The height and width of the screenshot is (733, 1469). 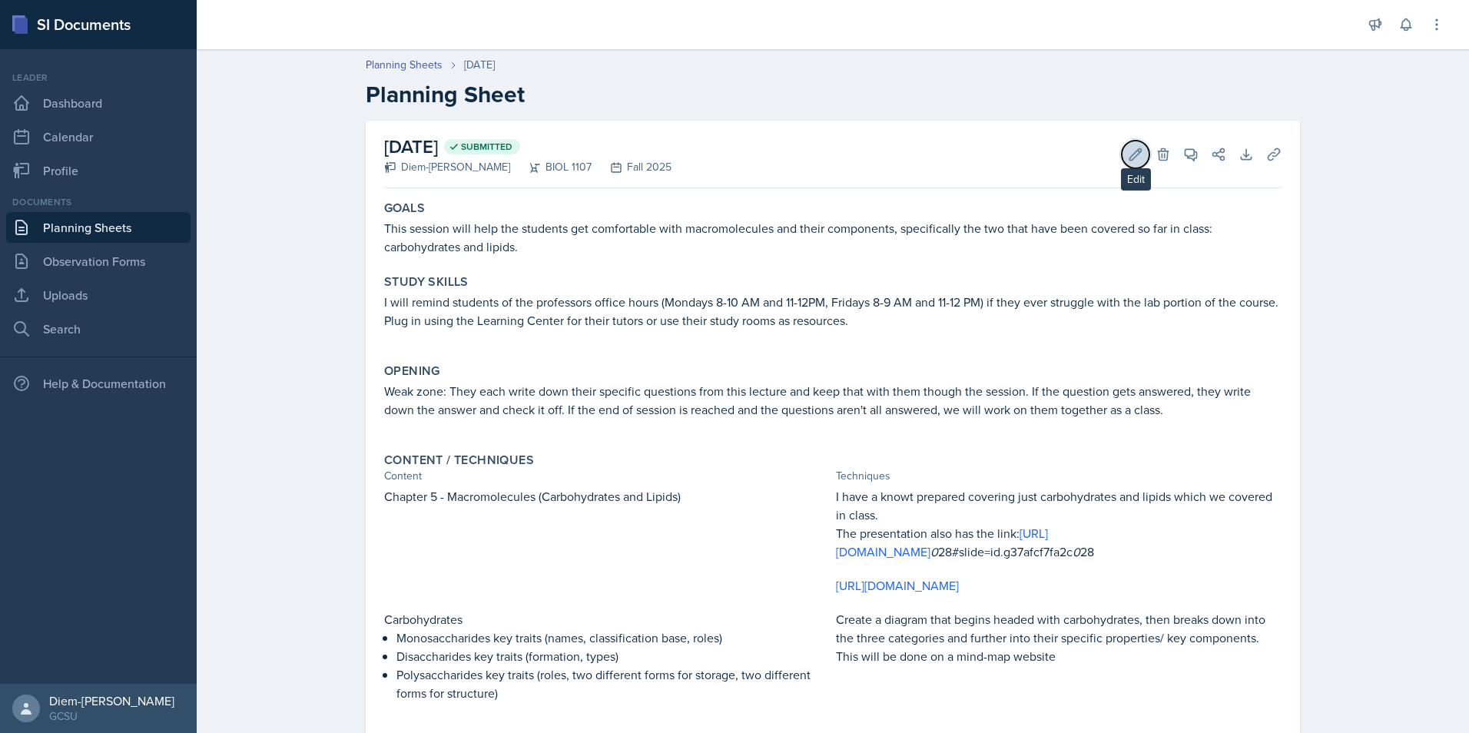 What do you see at coordinates (98, 103) in the screenshot?
I see `a: Dashboard` at bounding box center [98, 103].